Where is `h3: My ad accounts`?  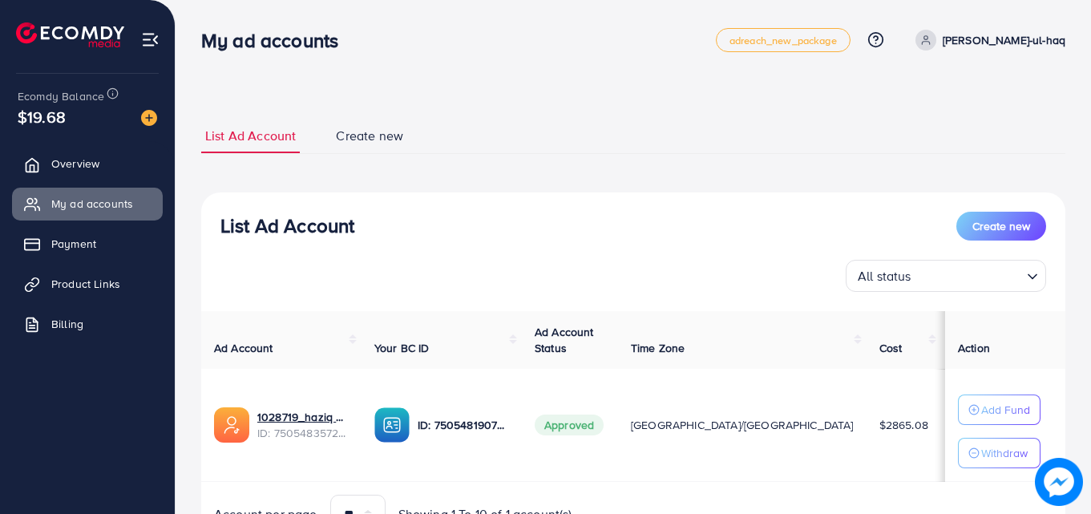
h3: My ad accounts is located at coordinates (276, 40).